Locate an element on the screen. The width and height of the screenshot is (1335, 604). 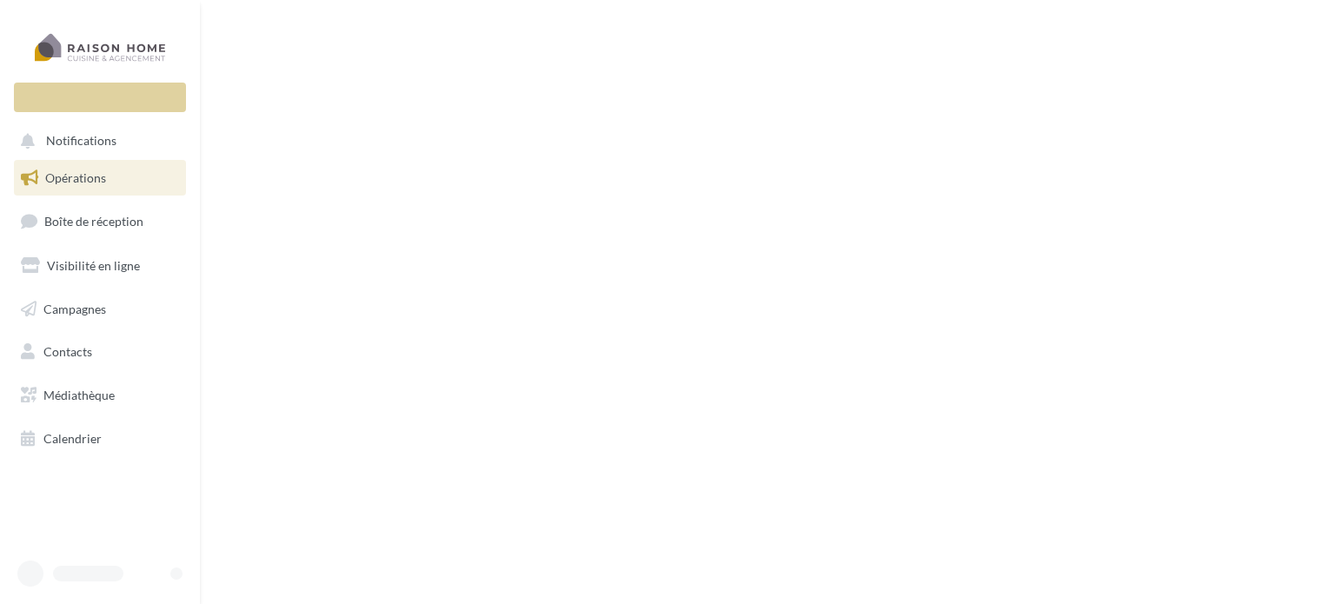
a: Contacts is located at coordinates (100, 352).